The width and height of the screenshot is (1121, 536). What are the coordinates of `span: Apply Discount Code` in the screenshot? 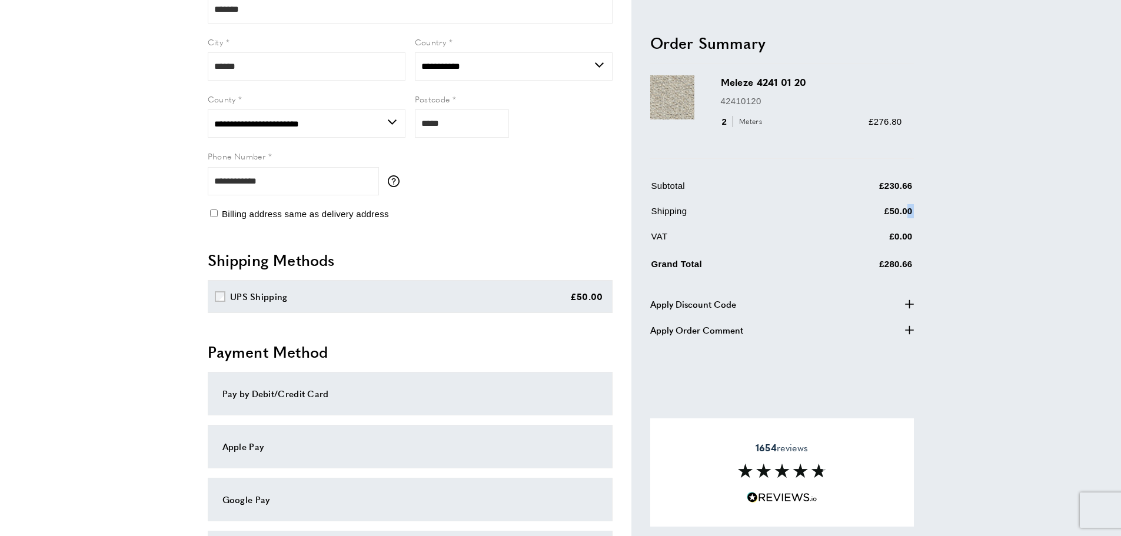 It's located at (693, 304).